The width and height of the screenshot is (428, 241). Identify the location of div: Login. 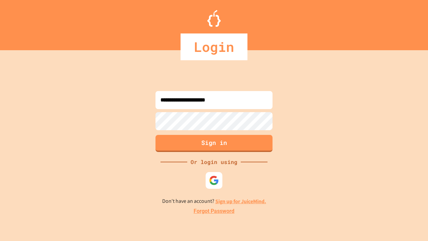
(214, 47).